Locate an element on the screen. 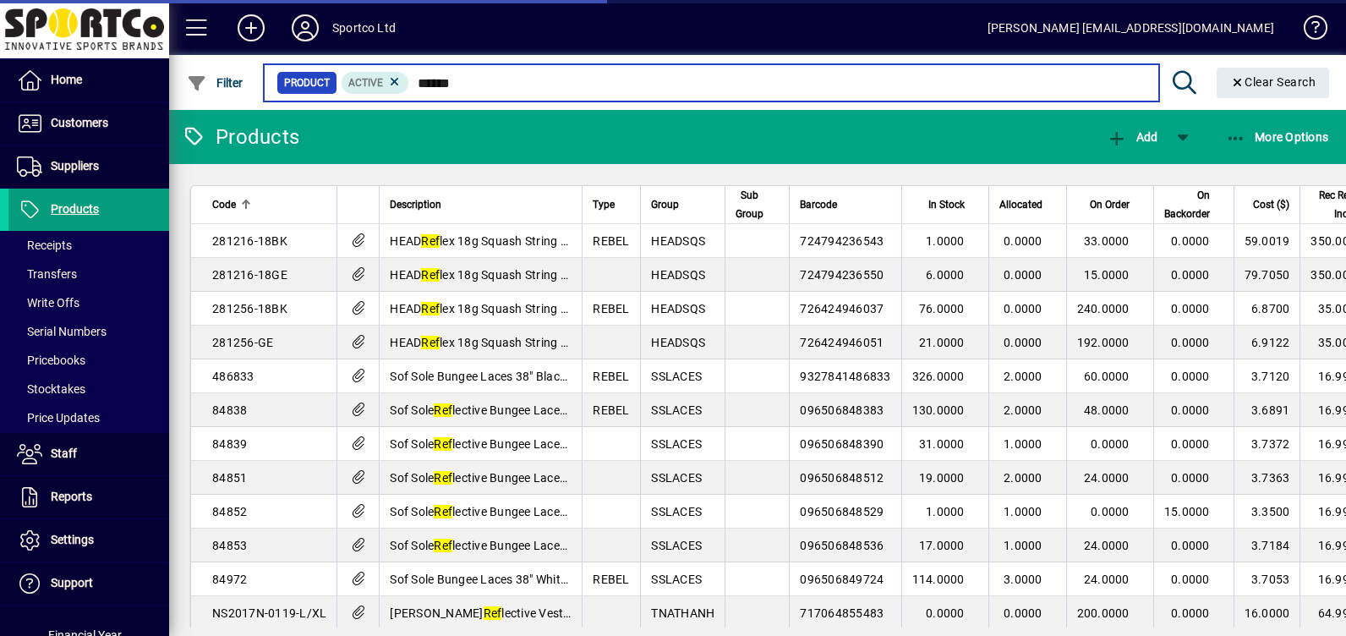 The image size is (1346, 636). span: 24.0000 is located at coordinates (1107, 545).